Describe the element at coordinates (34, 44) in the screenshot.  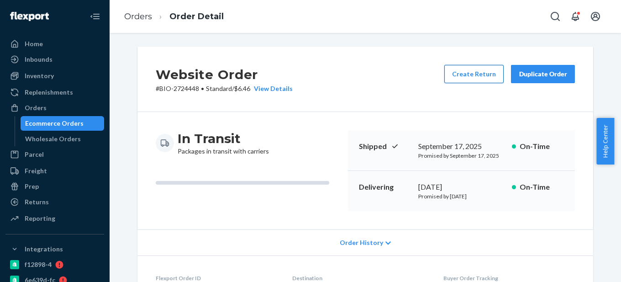
I see `div: Home` at that location.